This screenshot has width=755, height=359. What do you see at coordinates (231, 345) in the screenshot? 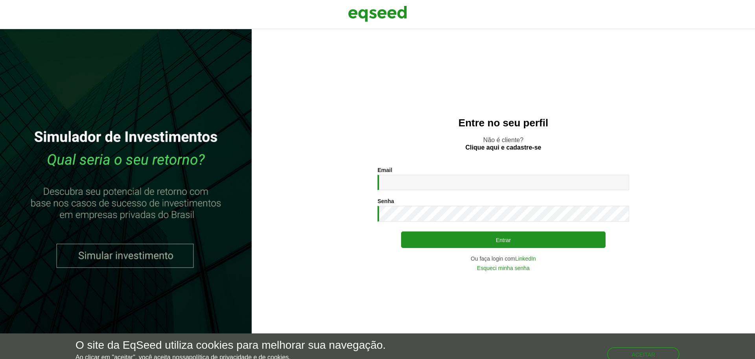
I see `h5: O site da EqSeed utiliza cookies para melhorar sua navegação.` at bounding box center [231, 345].